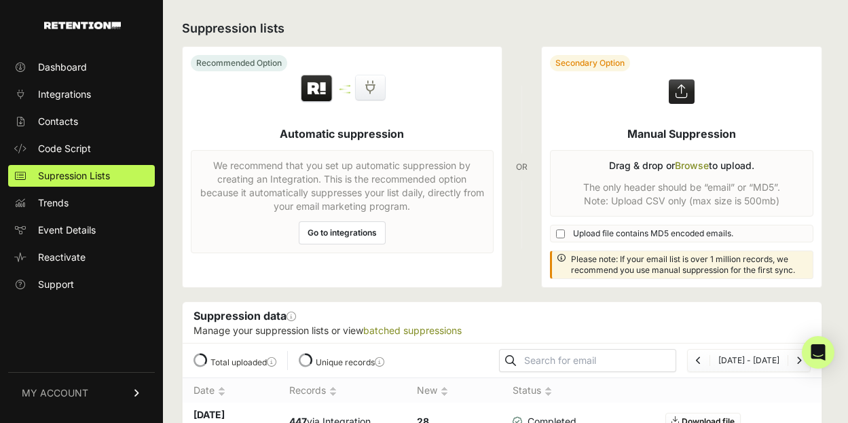 The image size is (848, 423). What do you see at coordinates (598, 360) in the screenshot?
I see `input: Search for email` at bounding box center [598, 360].